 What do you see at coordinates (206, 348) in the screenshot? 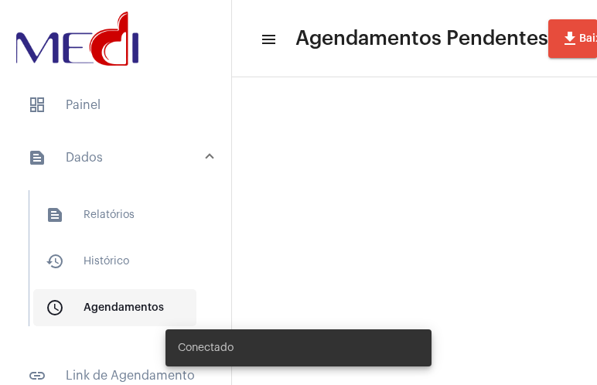
I see `span: Conectado` at bounding box center [206, 348].